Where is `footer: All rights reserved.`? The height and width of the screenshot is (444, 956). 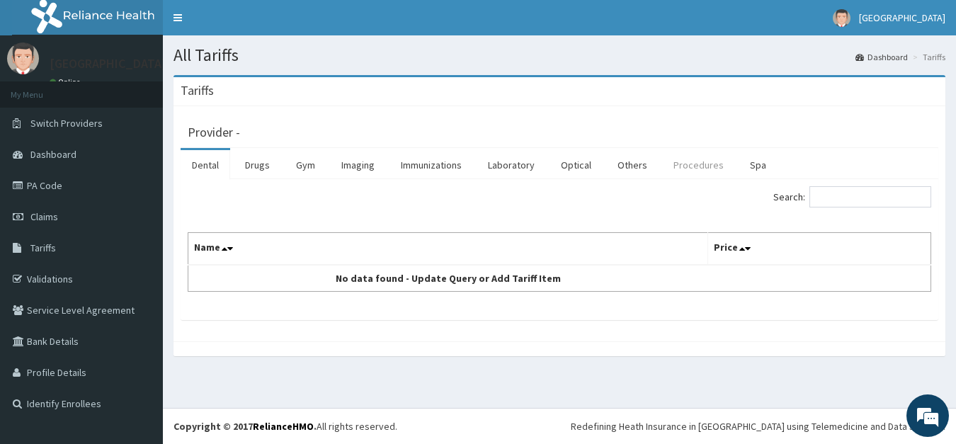 footer: All rights reserved. is located at coordinates (560, 426).